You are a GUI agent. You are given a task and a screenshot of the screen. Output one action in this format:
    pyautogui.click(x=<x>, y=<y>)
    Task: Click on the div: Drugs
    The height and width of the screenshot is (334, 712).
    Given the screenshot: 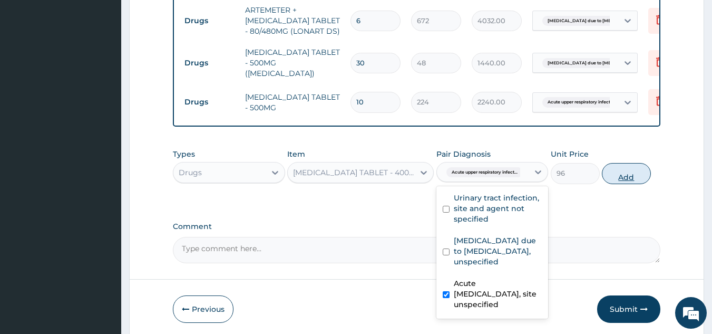 What is the action you would take?
    pyautogui.click(x=190, y=172)
    